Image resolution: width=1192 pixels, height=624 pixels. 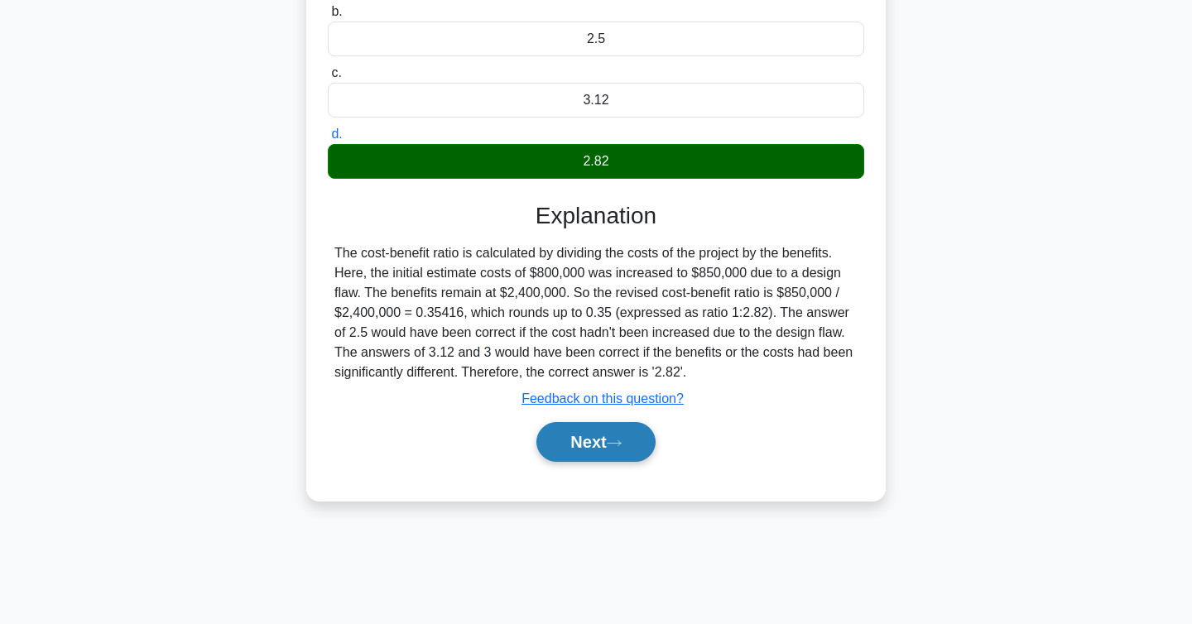 I want to click on a: Feedback on this question?, so click(x=603, y=398).